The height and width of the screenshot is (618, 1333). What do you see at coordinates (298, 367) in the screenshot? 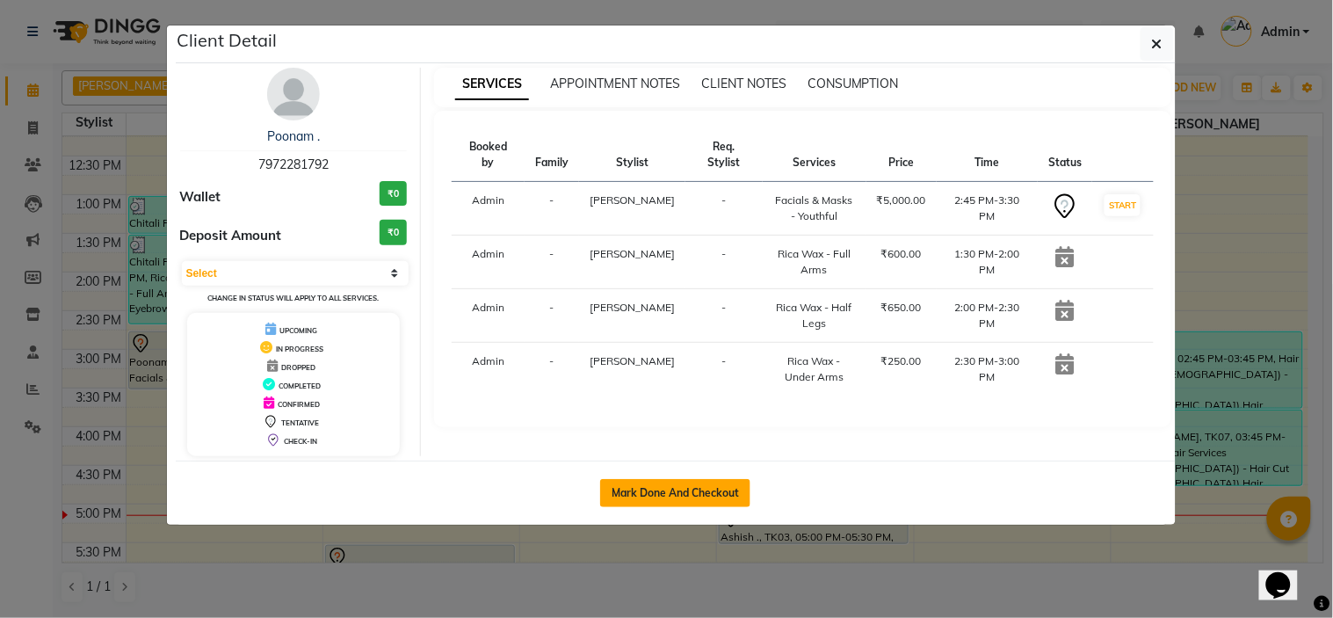
I see `span: DROPPED` at bounding box center [298, 367].